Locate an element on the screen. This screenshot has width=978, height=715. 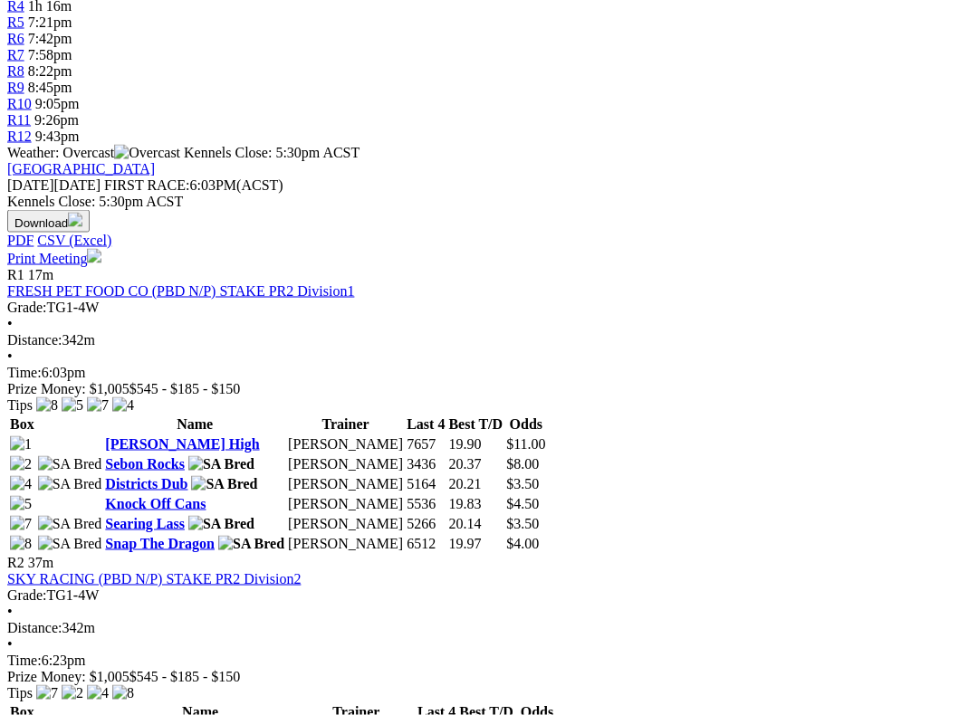
th: Trainer is located at coordinates (345, 425).